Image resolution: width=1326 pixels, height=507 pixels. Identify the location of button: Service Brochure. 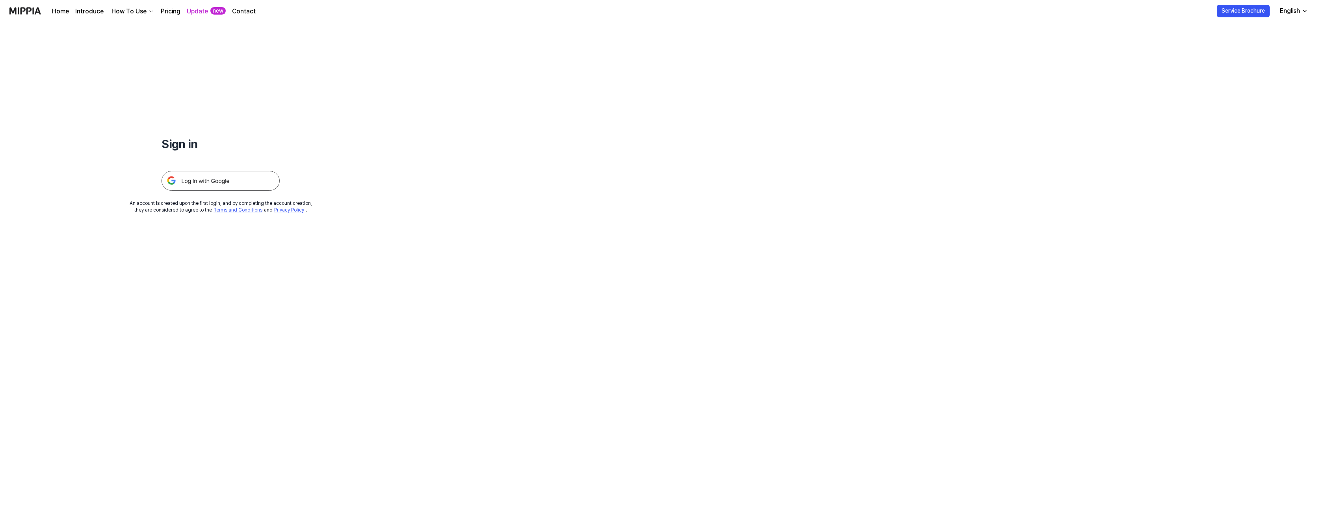
(1243, 11).